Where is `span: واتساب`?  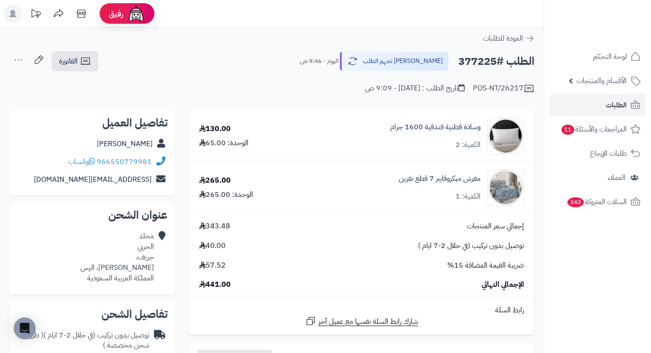
span: واتساب is located at coordinates (81, 162).